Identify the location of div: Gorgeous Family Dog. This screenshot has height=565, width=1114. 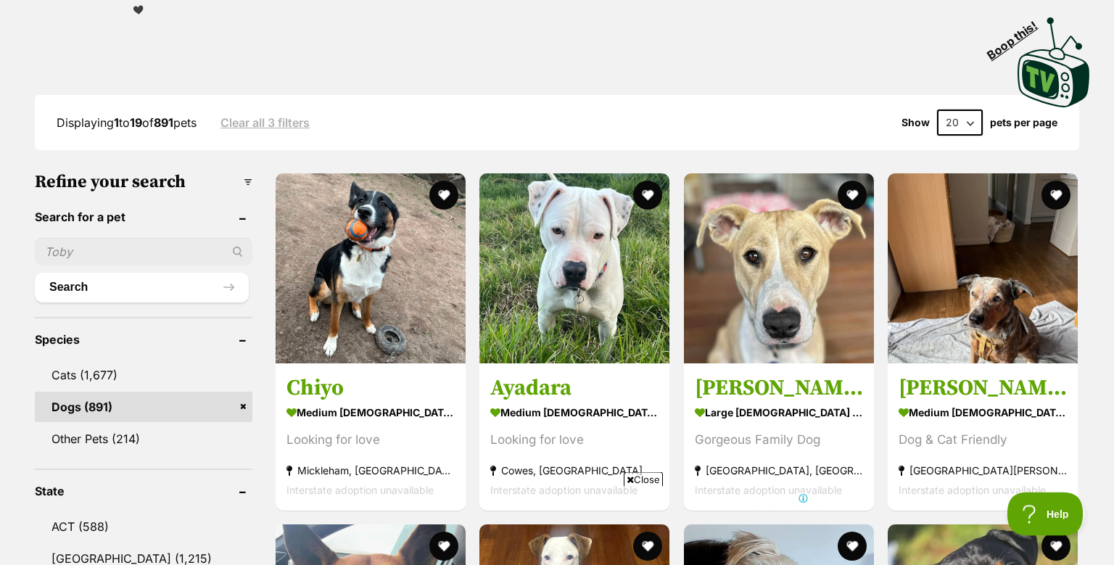
(779, 439).